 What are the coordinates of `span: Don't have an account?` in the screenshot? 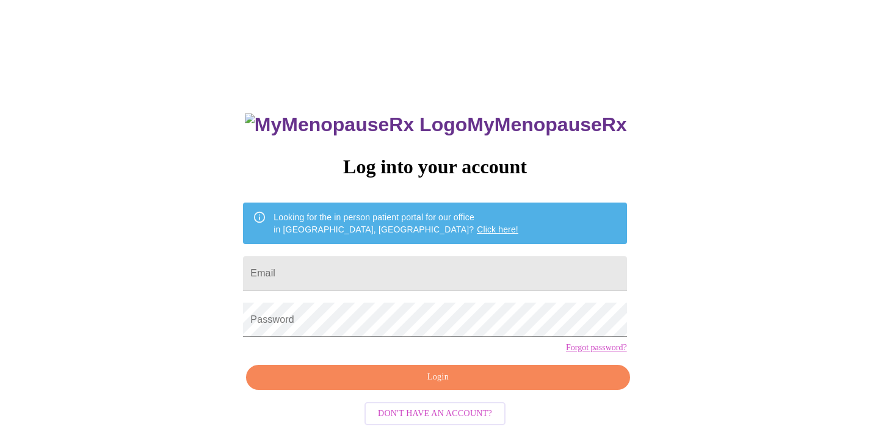 It's located at (434, 414).